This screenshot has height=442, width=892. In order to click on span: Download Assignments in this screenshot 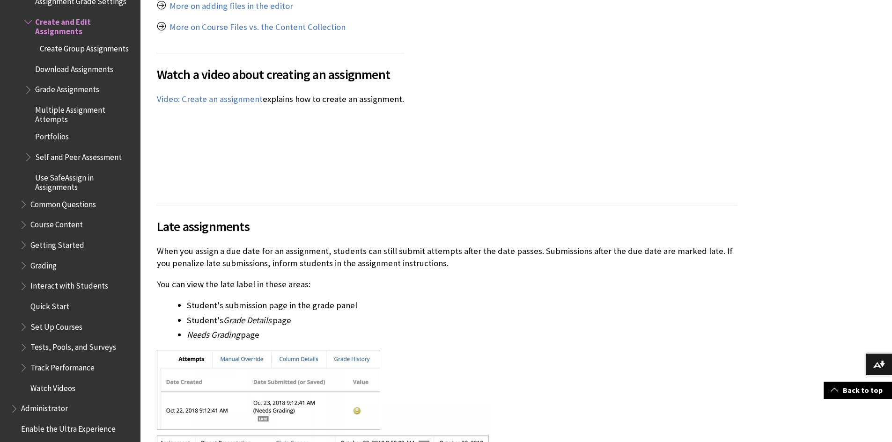, I will do `click(74, 67)`.